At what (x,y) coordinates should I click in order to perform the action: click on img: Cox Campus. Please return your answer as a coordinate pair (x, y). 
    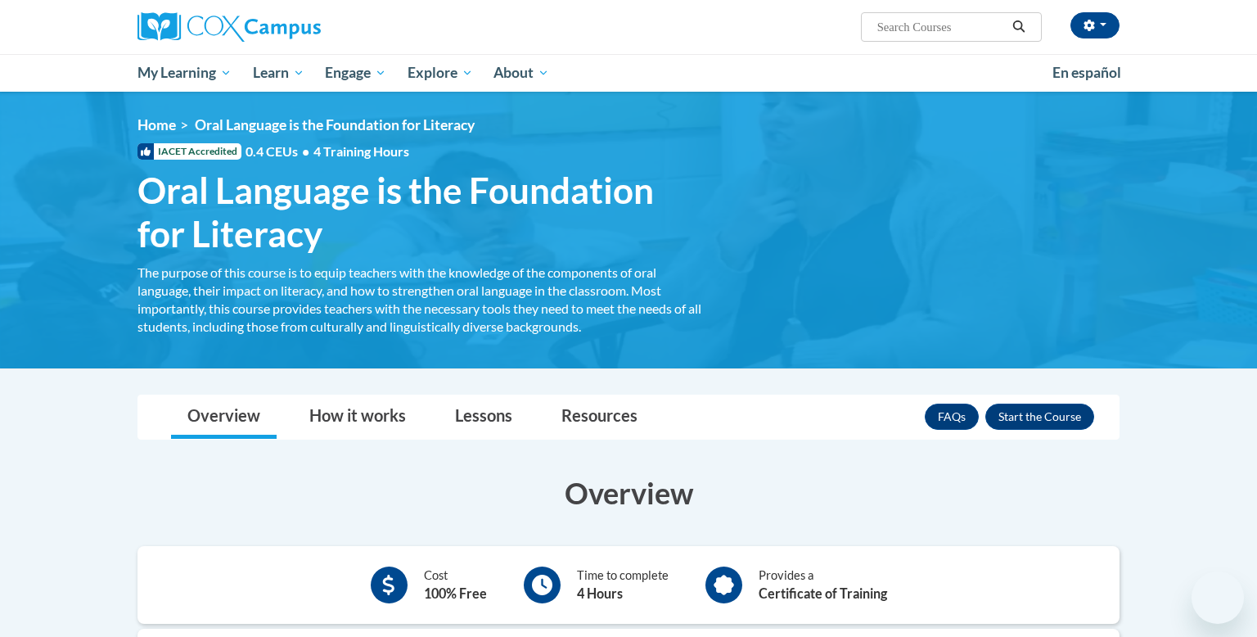
    Looking at the image, I should click on (229, 27).